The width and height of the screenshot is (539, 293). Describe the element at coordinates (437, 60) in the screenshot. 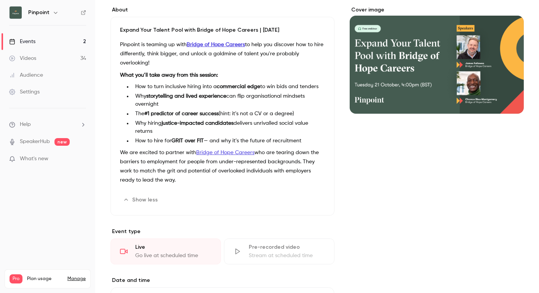

I see `section: Cover image` at that location.